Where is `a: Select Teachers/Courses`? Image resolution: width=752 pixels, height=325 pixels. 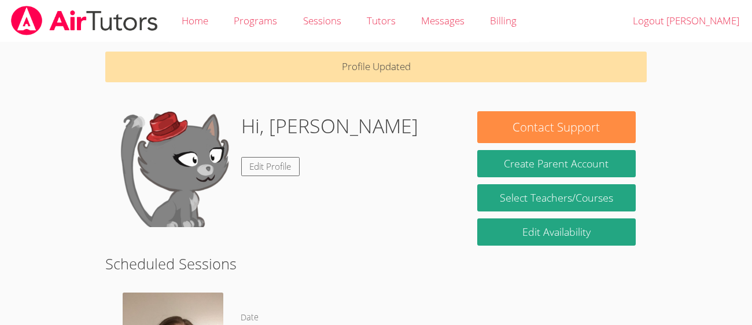 a: Select Teachers/Courses is located at coordinates (557, 197).